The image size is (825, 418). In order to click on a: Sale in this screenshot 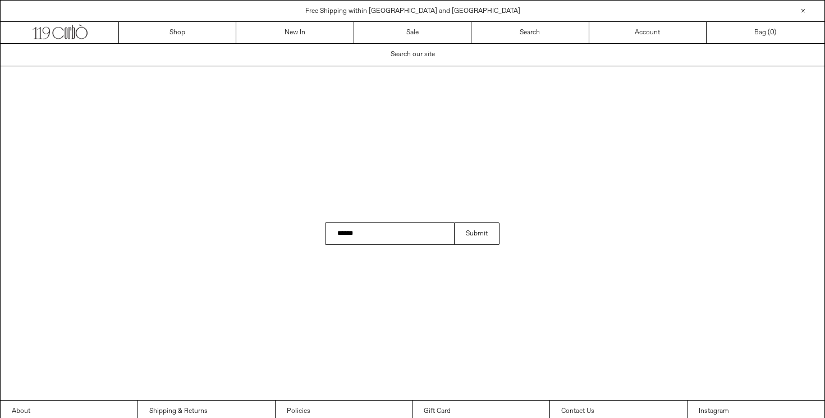, I will do `click(413, 33)`.